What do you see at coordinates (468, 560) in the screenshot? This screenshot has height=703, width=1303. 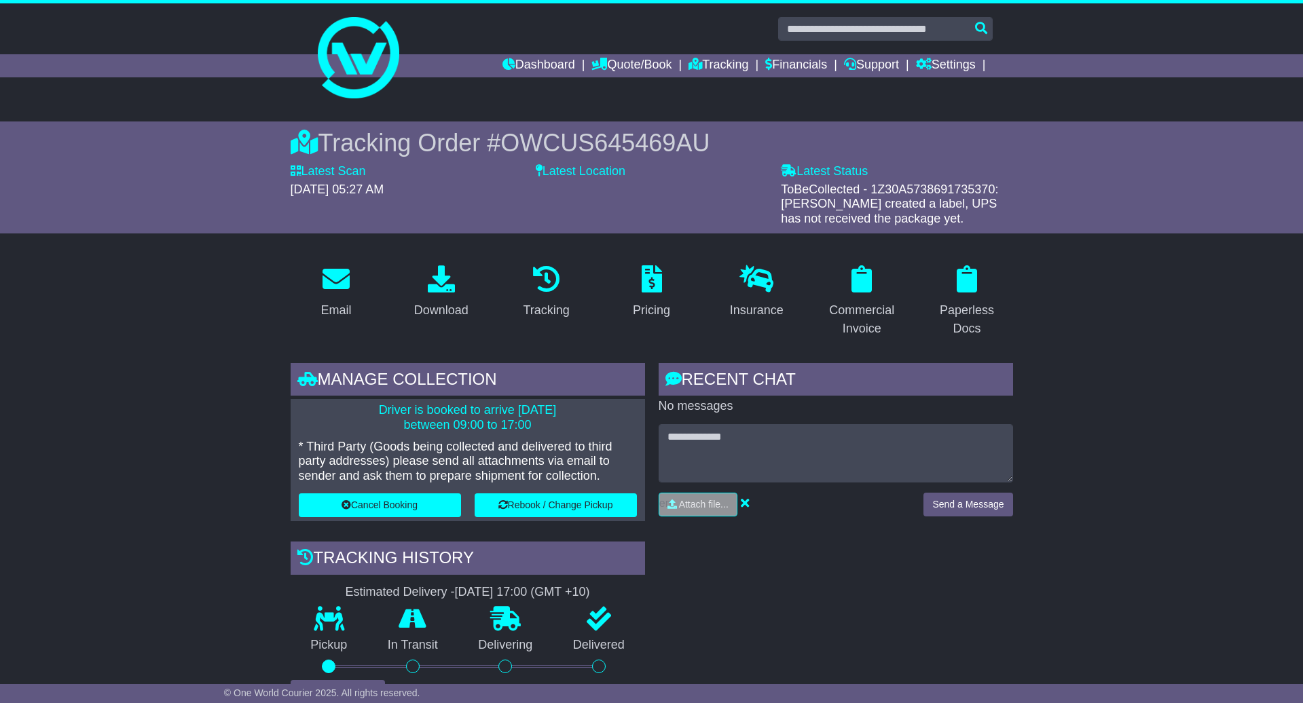 I see `div: Tracking history` at bounding box center [468, 560].